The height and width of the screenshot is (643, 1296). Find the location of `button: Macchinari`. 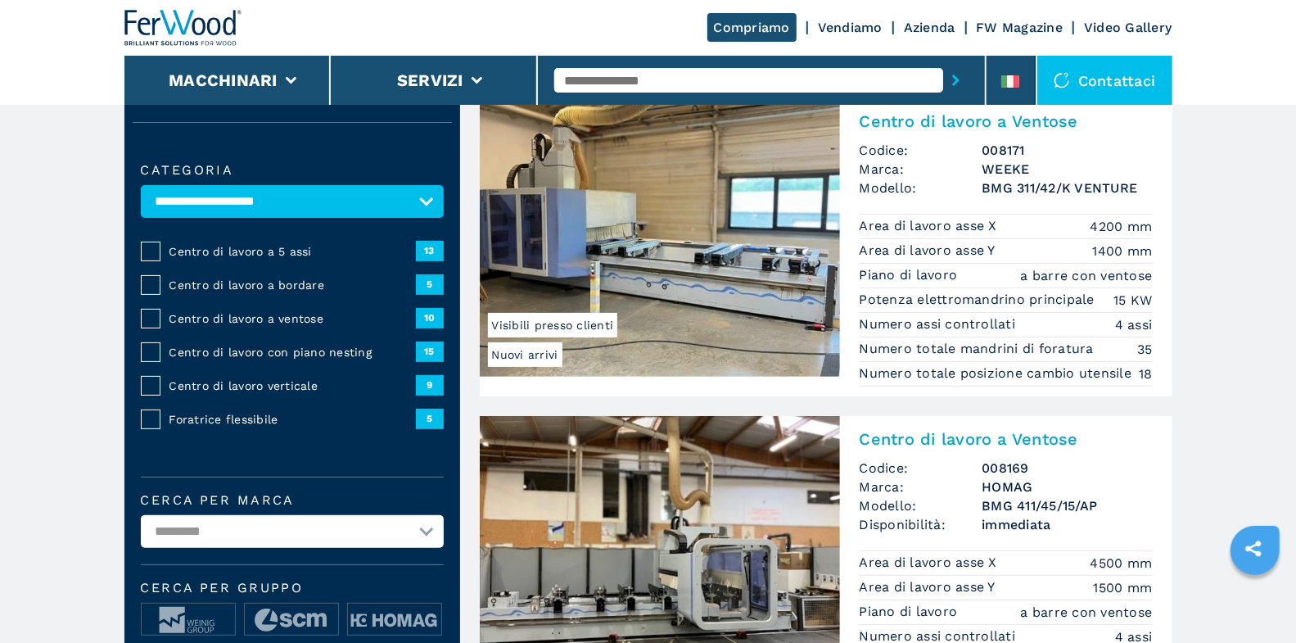

button: Macchinari is located at coordinates (223, 80).